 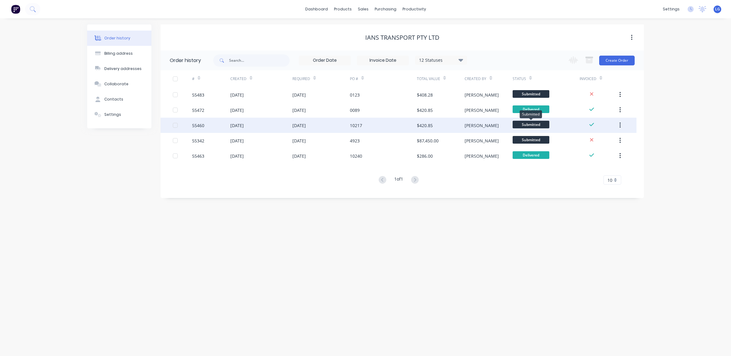 What do you see at coordinates (363, 9) in the screenshot?
I see `div: sales` at bounding box center [363, 9].